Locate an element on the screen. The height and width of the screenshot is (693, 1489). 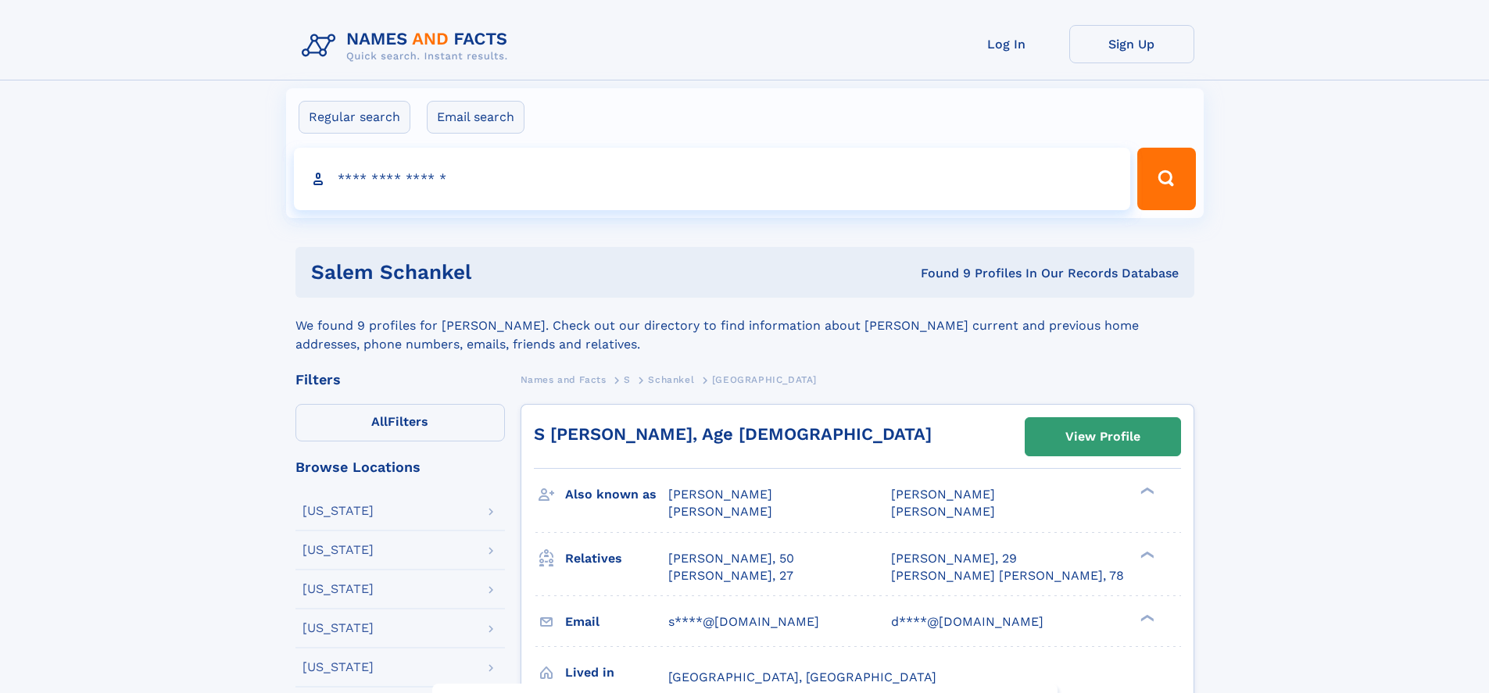
h1: salem schankel is located at coordinates (503, 272).